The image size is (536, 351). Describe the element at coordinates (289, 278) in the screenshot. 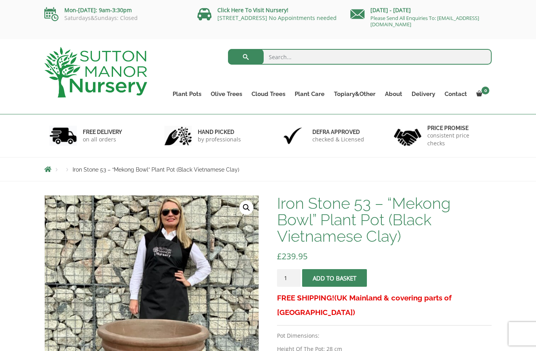

I see `input: Product quantity` at that location.